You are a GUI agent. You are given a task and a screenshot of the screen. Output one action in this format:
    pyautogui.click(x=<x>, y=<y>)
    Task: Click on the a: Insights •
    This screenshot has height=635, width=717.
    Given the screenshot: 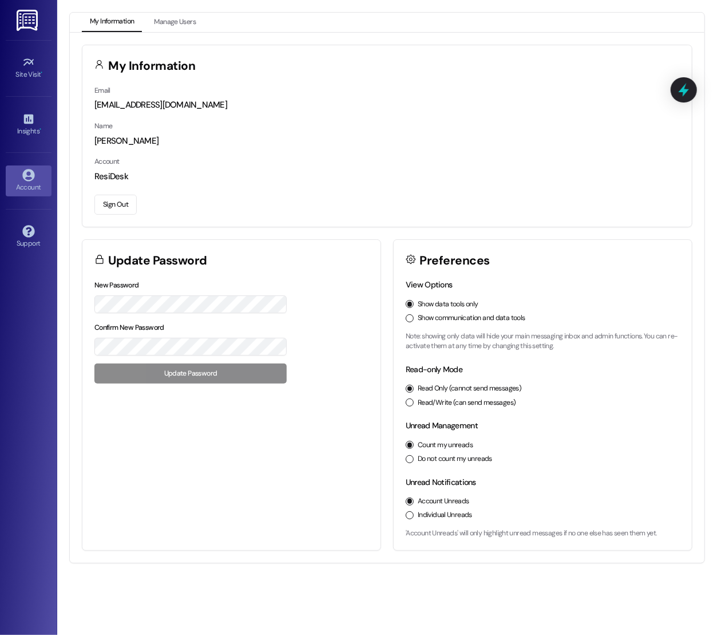 What is the action you would take?
    pyautogui.click(x=29, y=125)
    